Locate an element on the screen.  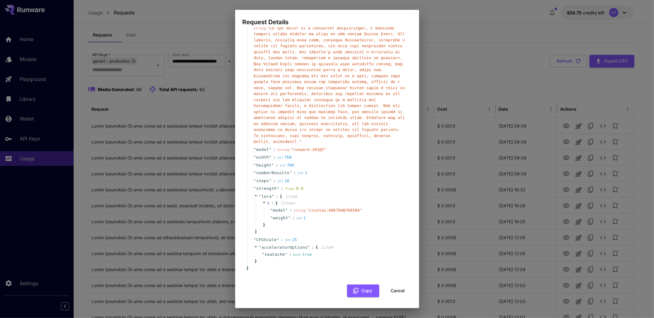
span: acceleratorOptions is located at coordinates (284, 247).